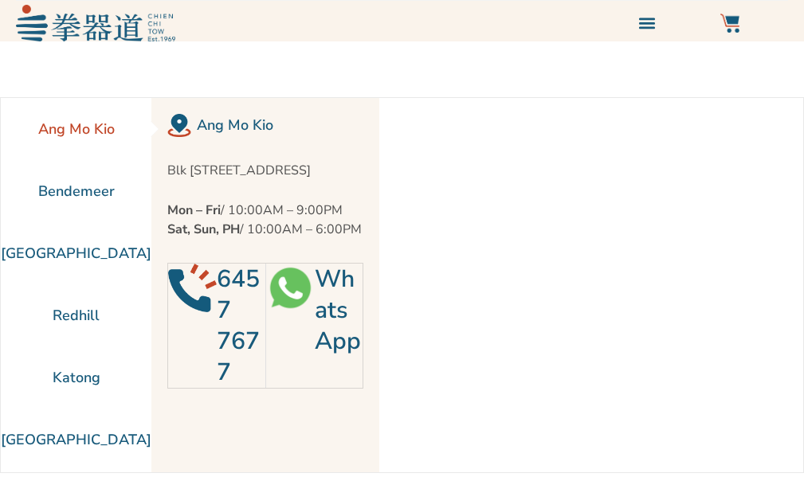  Describe the element at coordinates (265, 220) in the screenshot. I see `p: / 10:00AM – 9:00PM / 10:00AM – 6:00PM` at that location.